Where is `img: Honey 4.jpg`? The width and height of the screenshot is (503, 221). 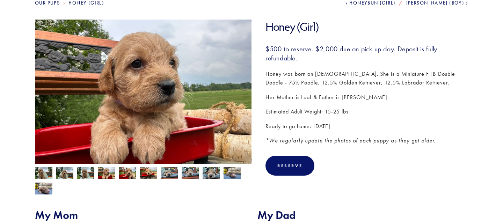 img: Honey 4.jpg is located at coordinates (191, 173).